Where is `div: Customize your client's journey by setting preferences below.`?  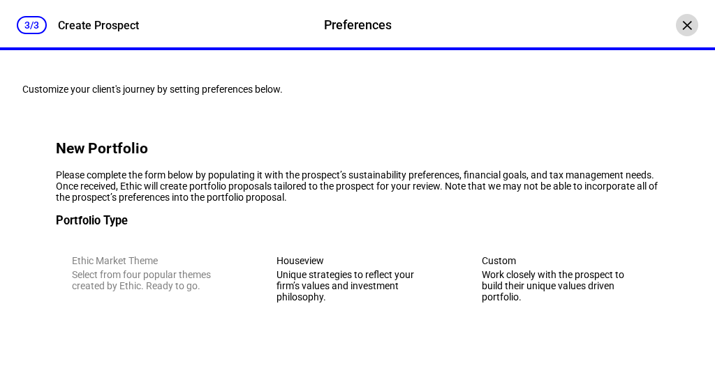 div: Customize your client's journey by setting preferences below. is located at coordinates (357, 89).